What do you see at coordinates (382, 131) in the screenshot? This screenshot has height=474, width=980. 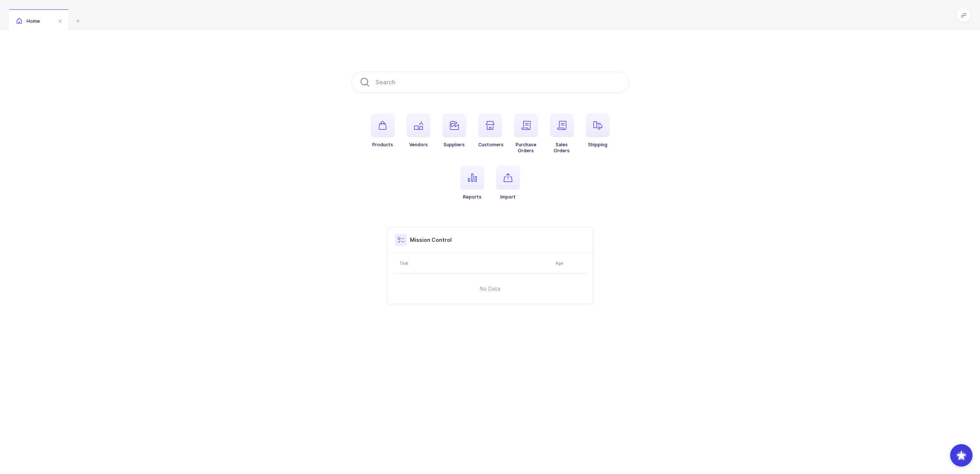 I see `button: Products` at bounding box center [382, 131].